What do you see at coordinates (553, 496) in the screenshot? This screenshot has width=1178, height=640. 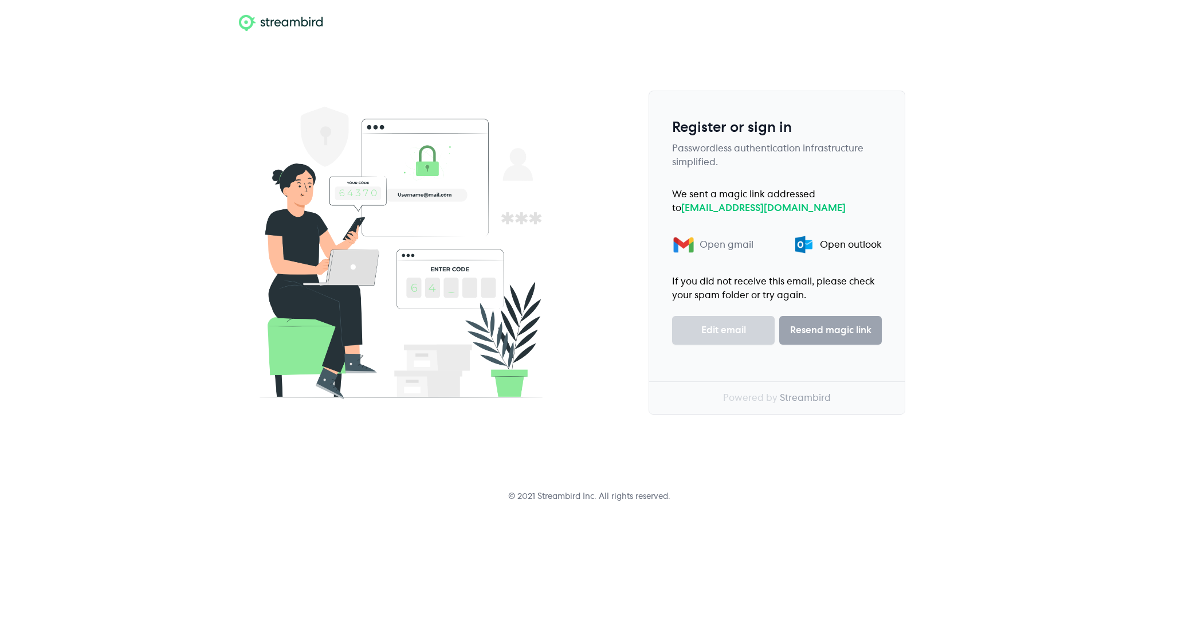 I see `span: © 2021 Streambird Inc.` at bounding box center [553, 496].